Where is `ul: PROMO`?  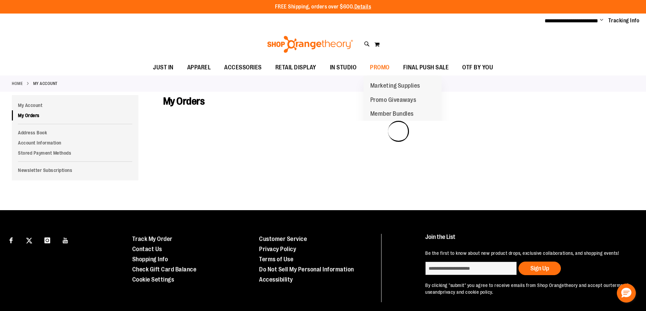
ul: PROMO is located at coordinates (402, 105).